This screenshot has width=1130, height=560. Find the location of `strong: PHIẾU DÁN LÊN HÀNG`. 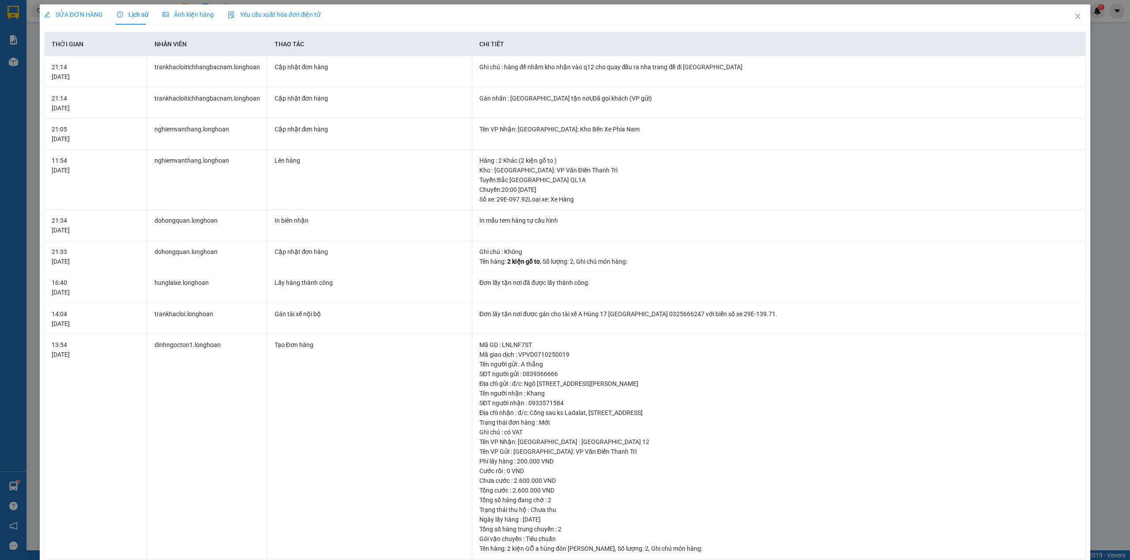

strong: PHIẾU DÁN LÊN HÀNG is located at coordinates (120, 10).